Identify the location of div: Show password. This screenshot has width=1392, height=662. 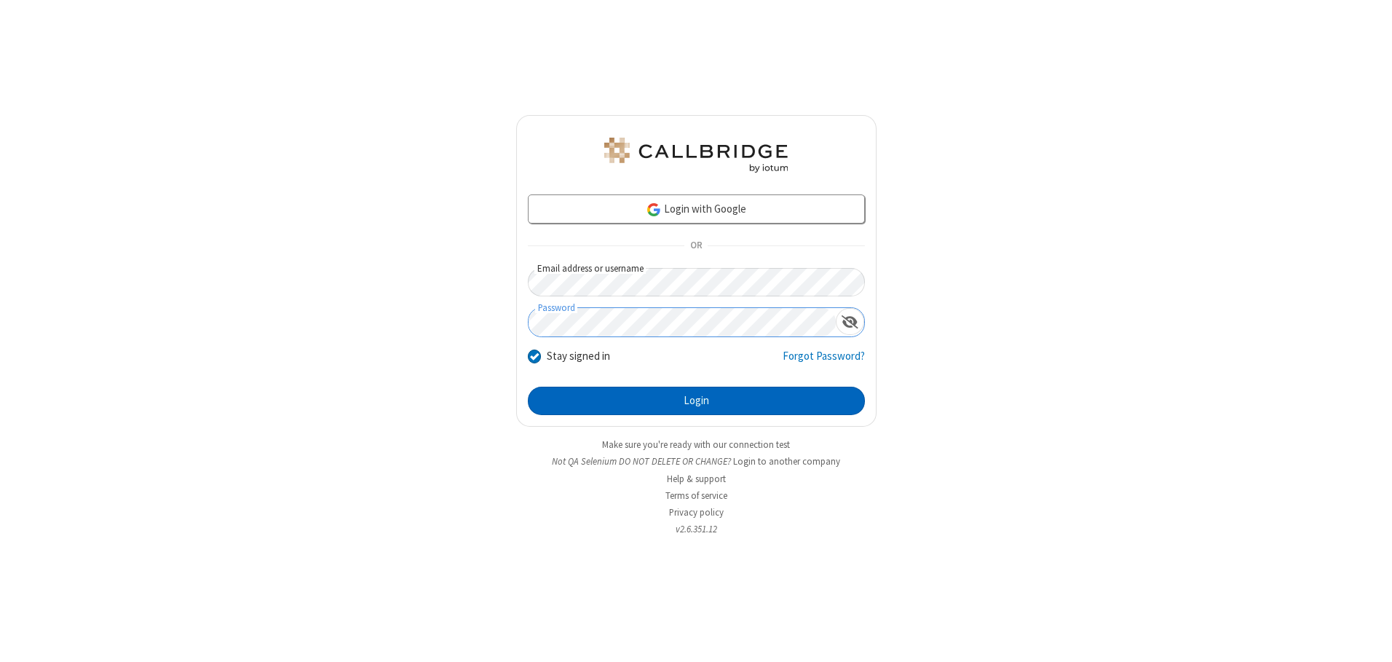
(850, 321).